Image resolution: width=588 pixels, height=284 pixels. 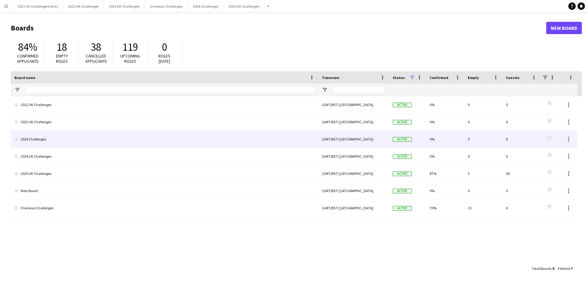 I want to click on span: Cancels, so click(x=513, y=78).